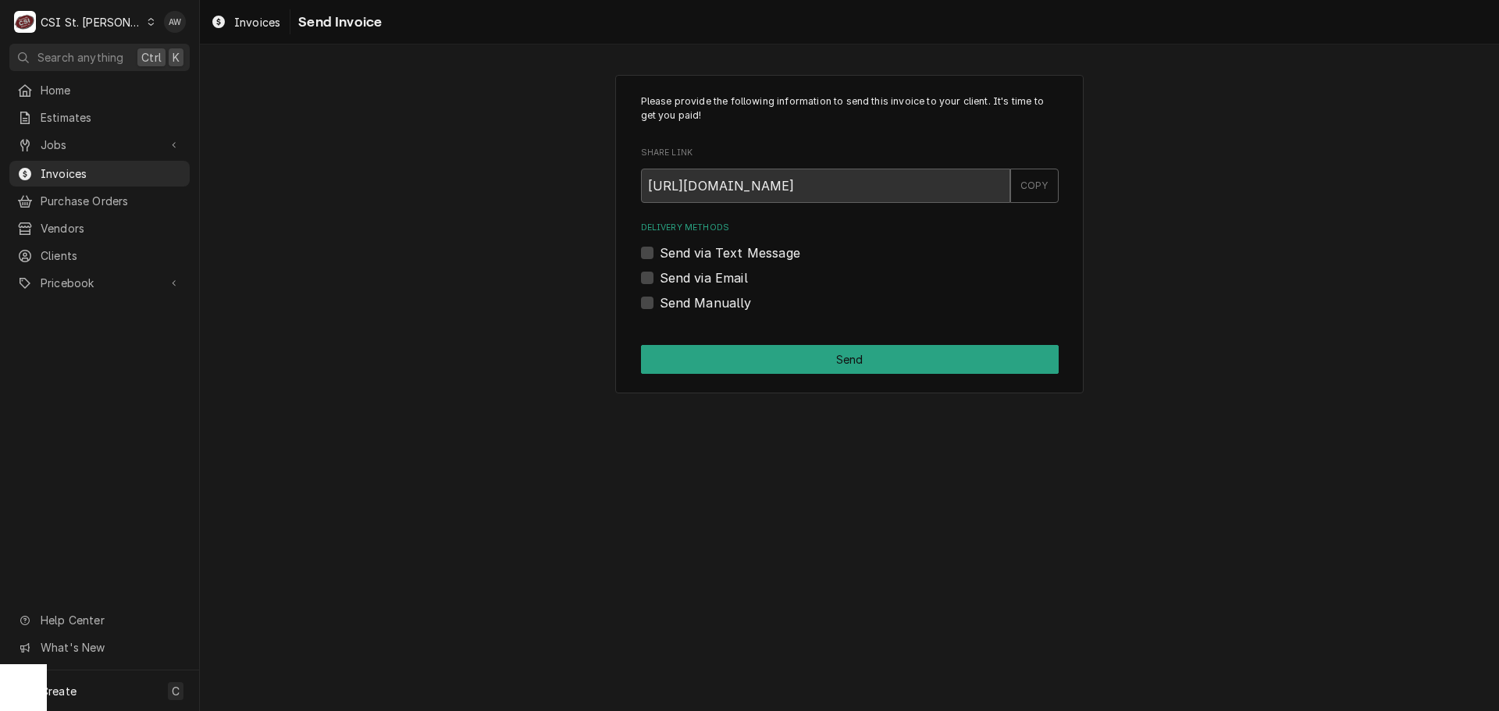  What do you see at coordinates (111, 117) in the screenshot?
I see `span: Estimates` at bounding box center [111, 117].